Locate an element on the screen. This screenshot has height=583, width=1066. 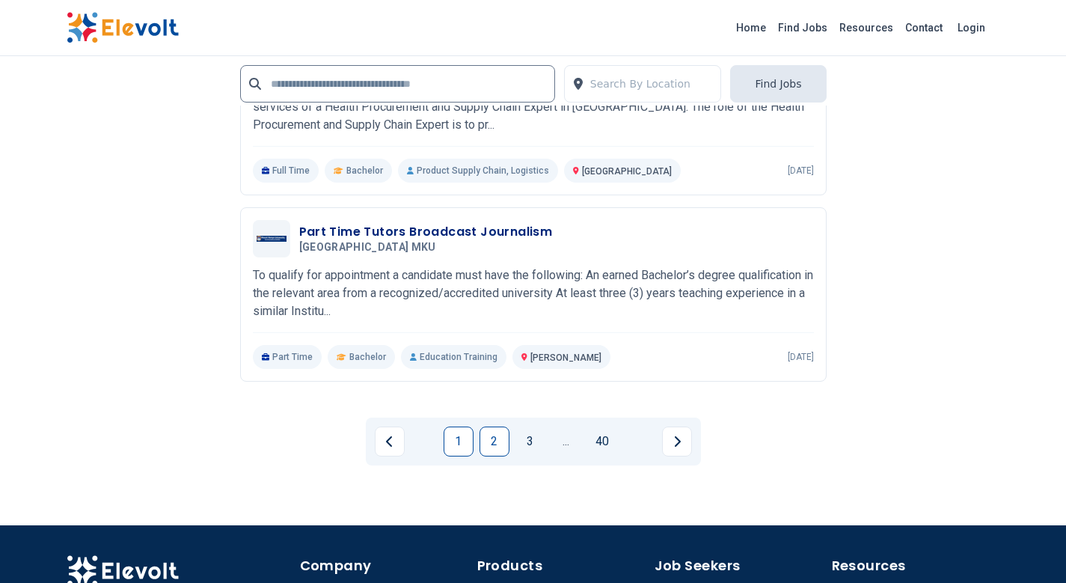
h3: Part Time Tutors Broadcast Journalism is located at coordinates (426, 232).